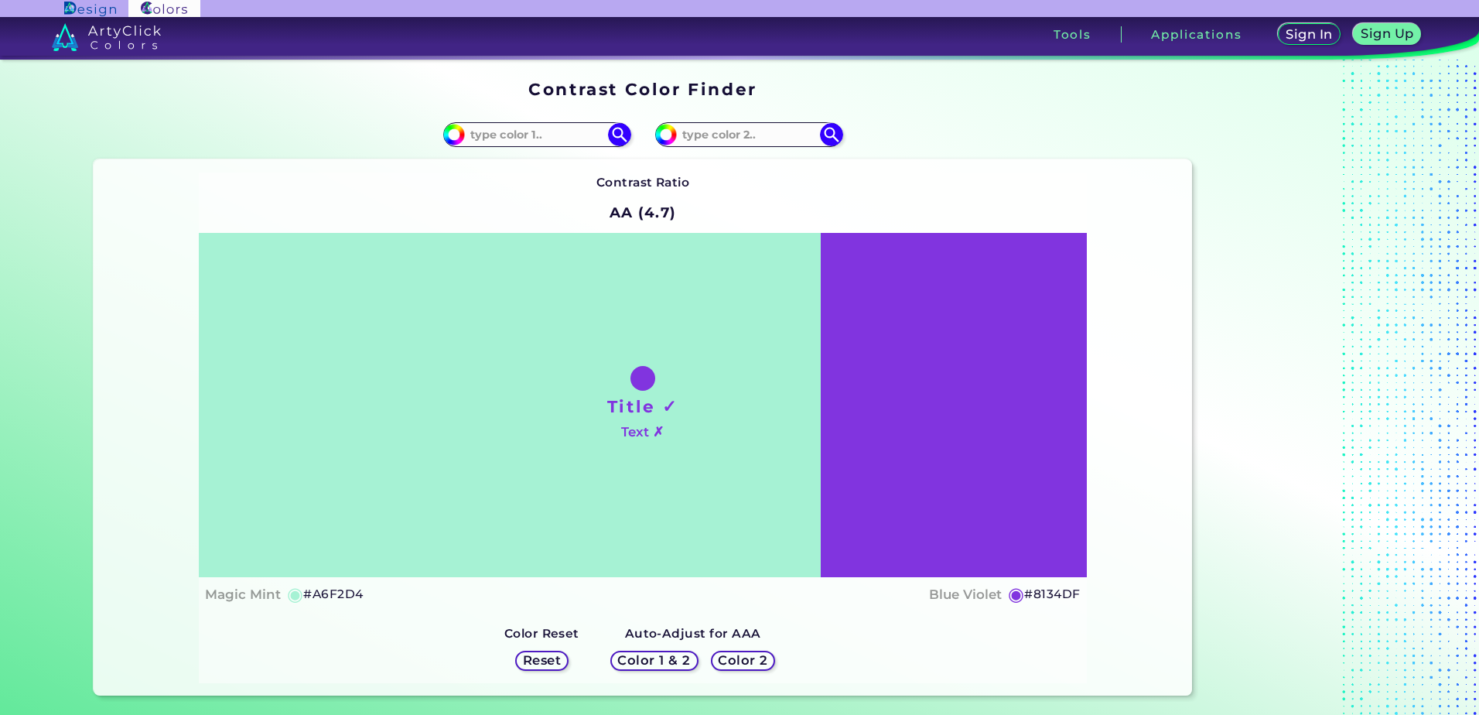 The image size is (1479, 715). Describe the element at coordinates (643, 182) in the screenshot. I see `strong: Contrast Ratio` at that location.